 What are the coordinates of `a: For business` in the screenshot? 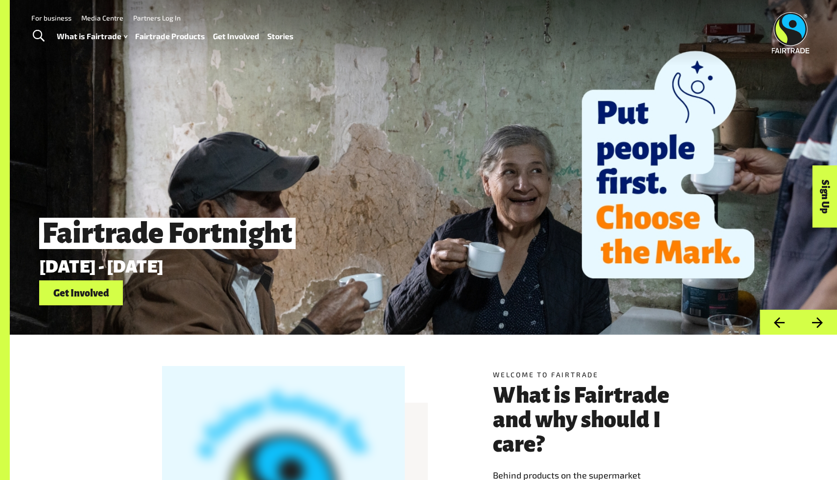 It's located at (51, 18).